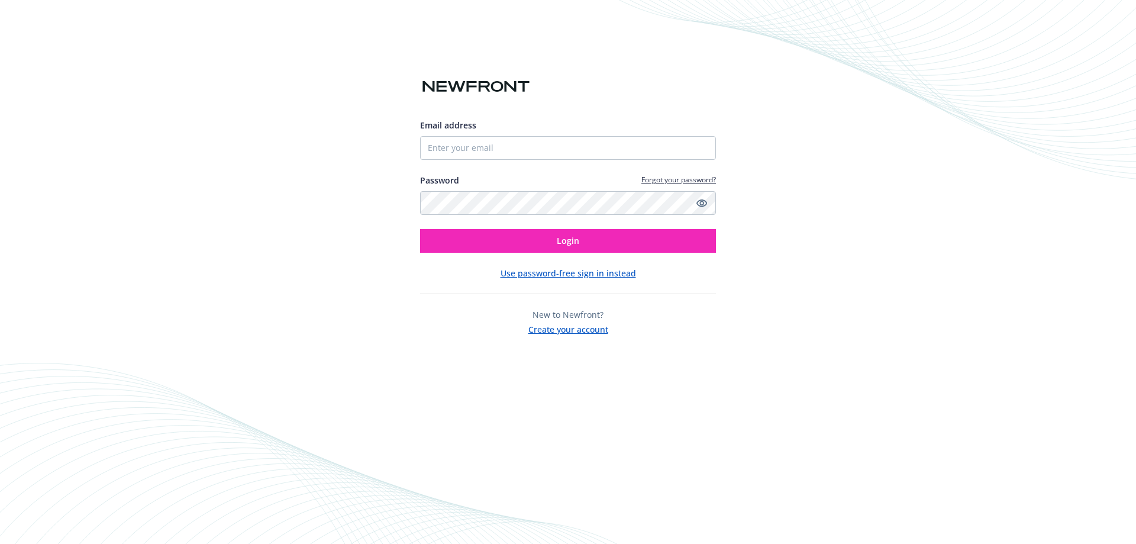  Describe the element at coordinates (679, 179) in the screenshot. I see `a: Forgot your password?` at that location.